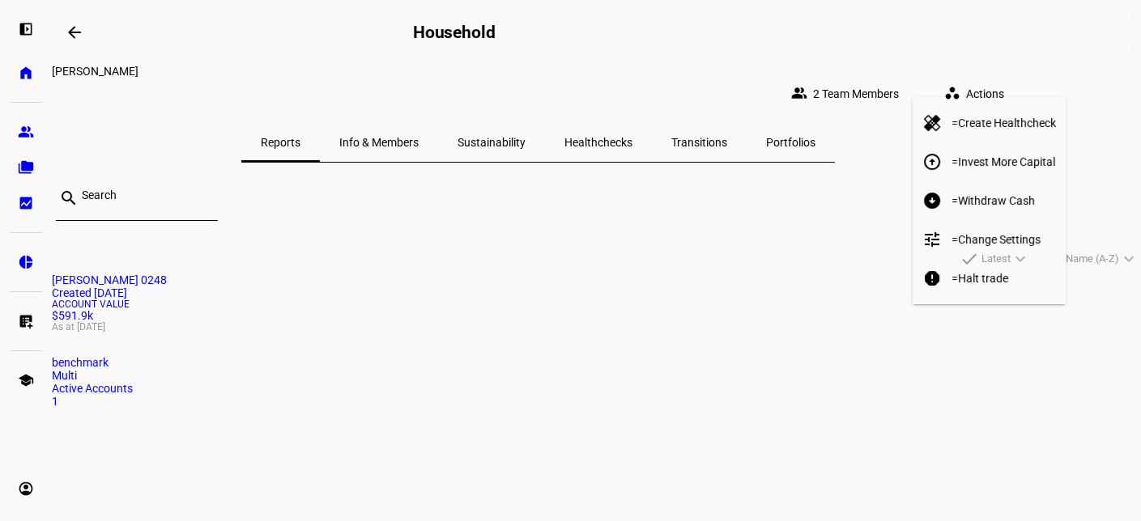  Describe the element at coordinates (932, 162) in the screenshot. I see `mat-icon: arrow_circle_up` at that location.